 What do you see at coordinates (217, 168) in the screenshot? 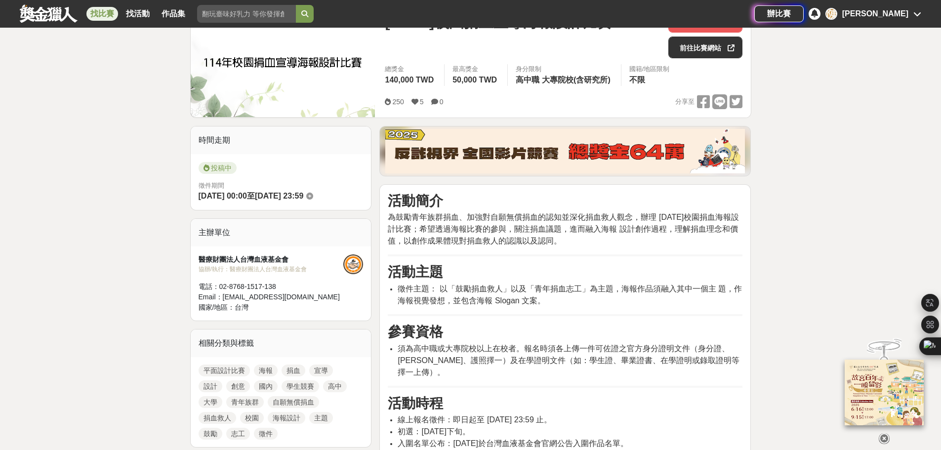
I see `span: 投稿中` at bounding box center [217, 168].